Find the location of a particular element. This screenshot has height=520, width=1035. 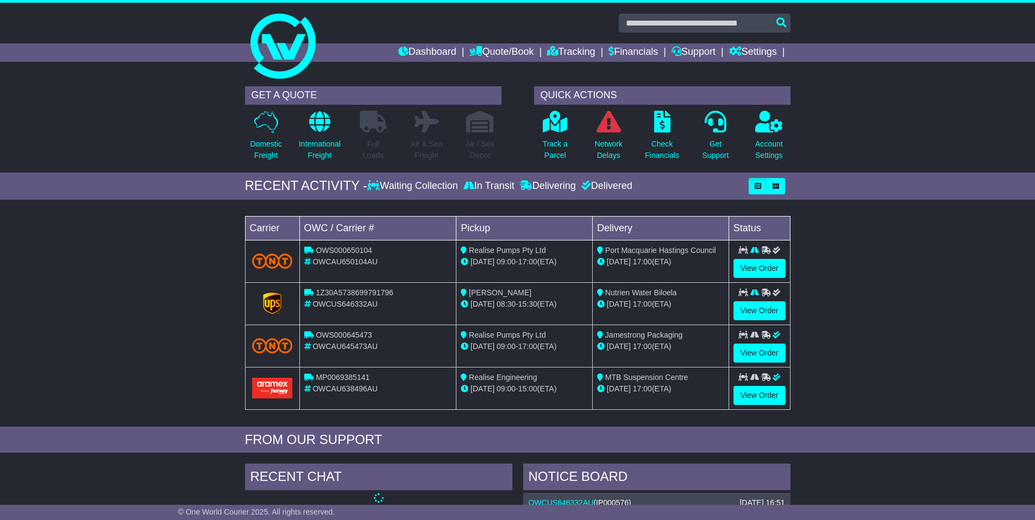

p: Domestic Freight is located at coordinates (266, 150).